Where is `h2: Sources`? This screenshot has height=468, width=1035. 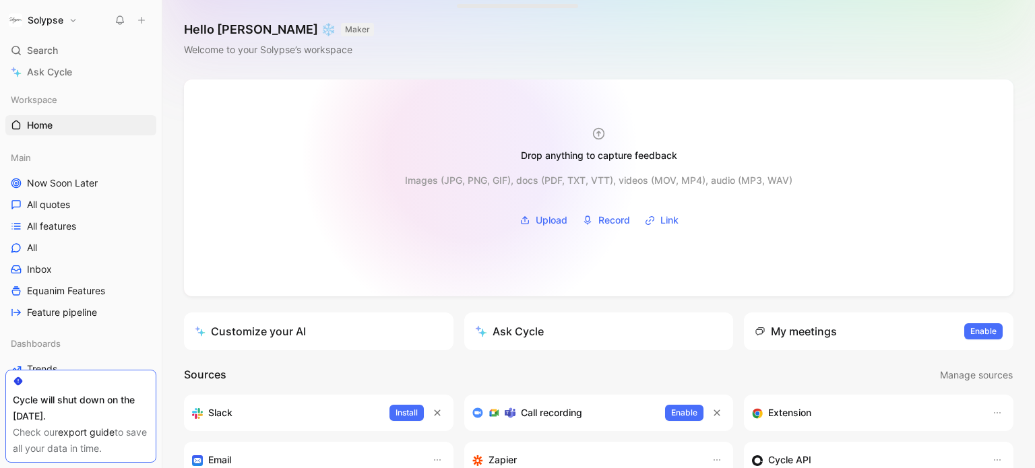
h2: Sources is located at coordinates (205, 375).